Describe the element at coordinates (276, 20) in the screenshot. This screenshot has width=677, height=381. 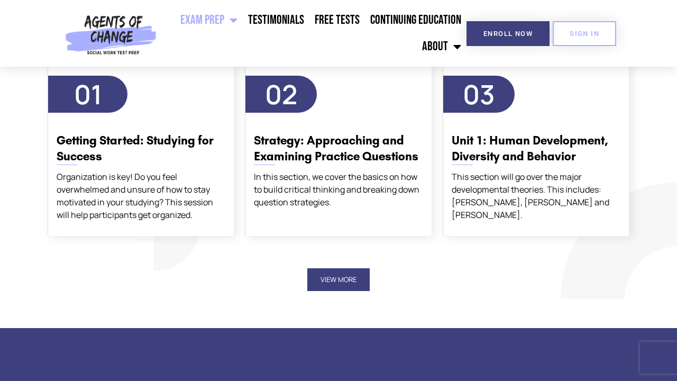
I see `a: Testimonials` at that location.